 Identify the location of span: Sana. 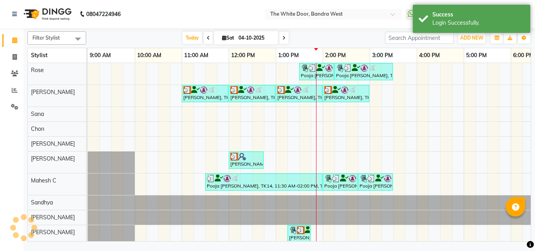
(37, 114).